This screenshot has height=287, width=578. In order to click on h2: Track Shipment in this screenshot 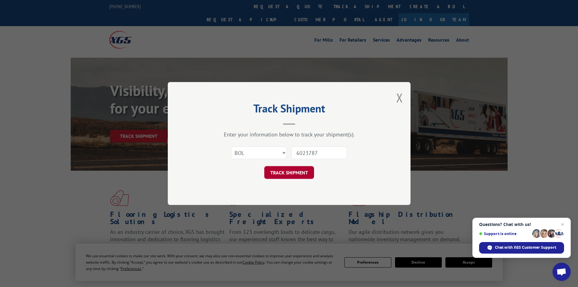, I will do `click(289, 110)`.